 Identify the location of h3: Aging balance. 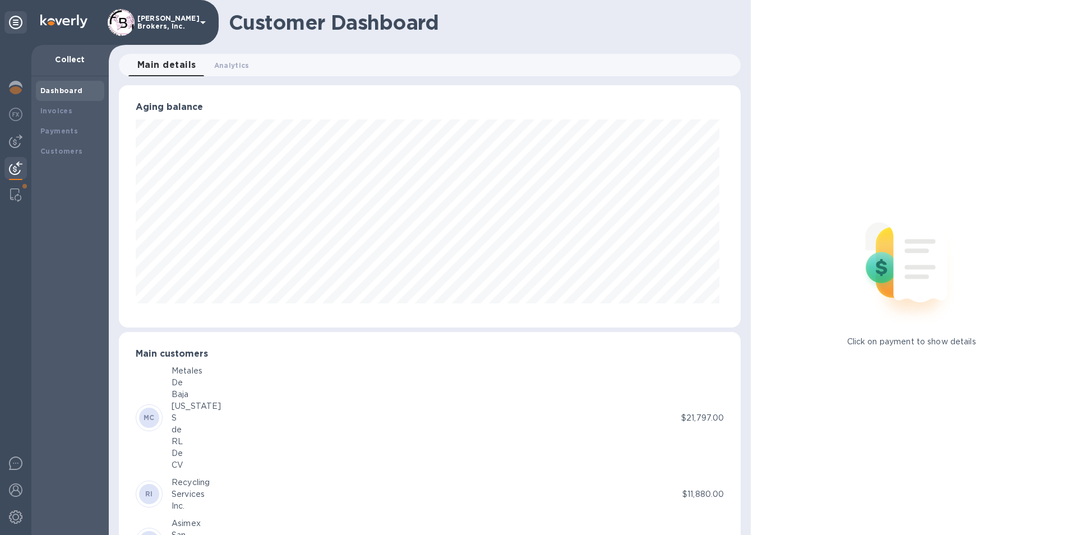
(429, 107).